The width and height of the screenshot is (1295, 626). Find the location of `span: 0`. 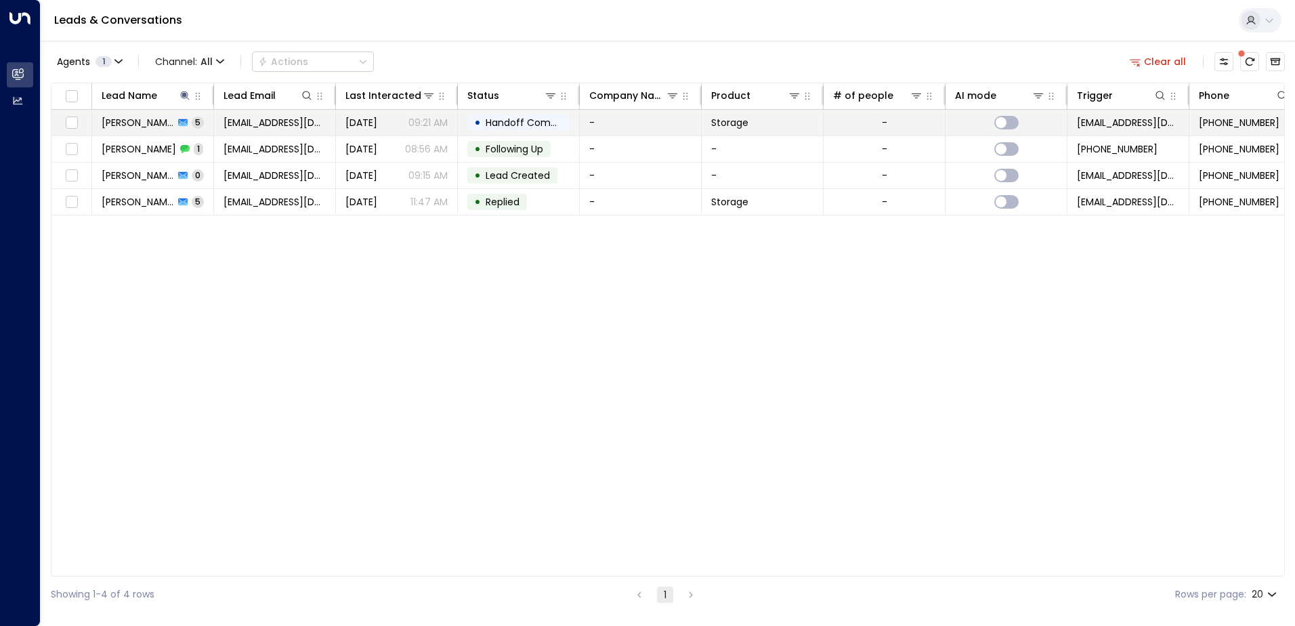

span: 0 is located at coordinates (198, 175).